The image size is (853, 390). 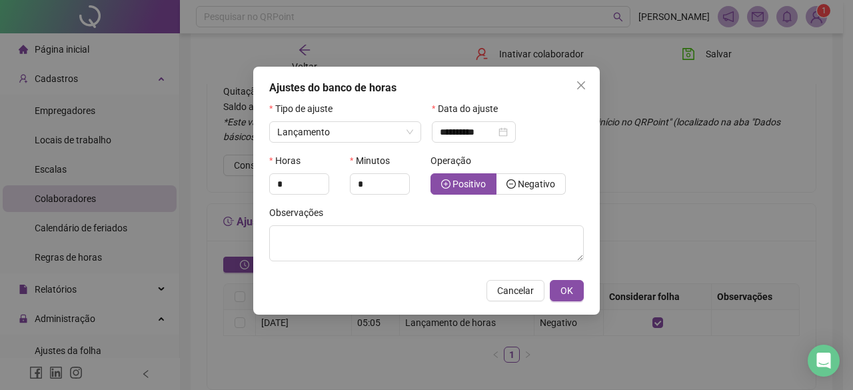 I want to click on span: Cancelar, so click(x=515, y=290).